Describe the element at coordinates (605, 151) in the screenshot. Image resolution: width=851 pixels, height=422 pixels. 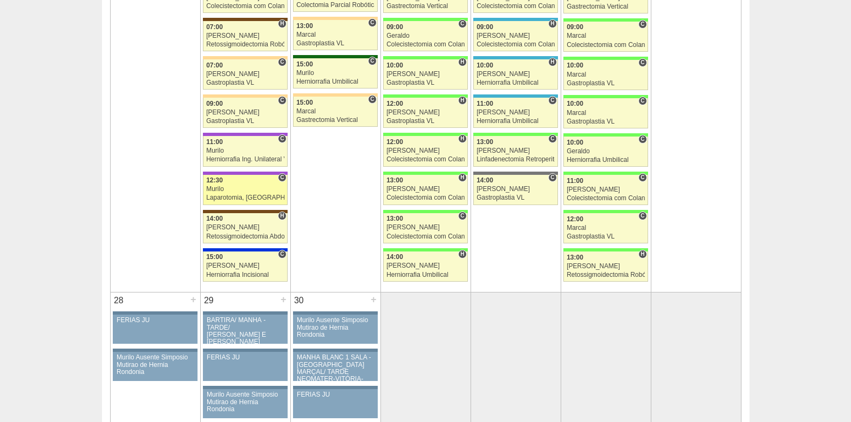
I see `div: Geraldo` at that location.